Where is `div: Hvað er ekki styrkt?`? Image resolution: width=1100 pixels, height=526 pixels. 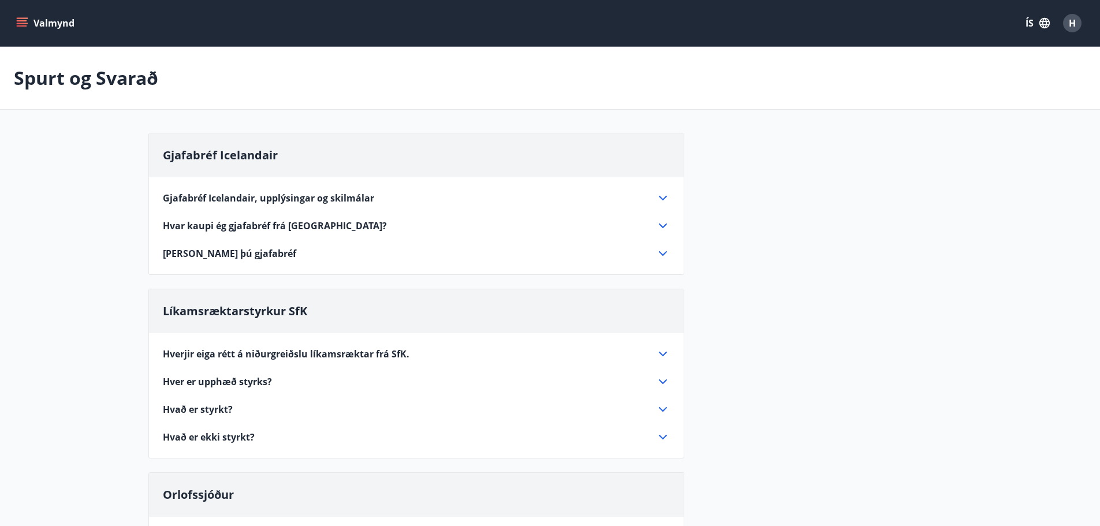
div: Hvað er ekki styrkt? is located at coordinates (416, 437).